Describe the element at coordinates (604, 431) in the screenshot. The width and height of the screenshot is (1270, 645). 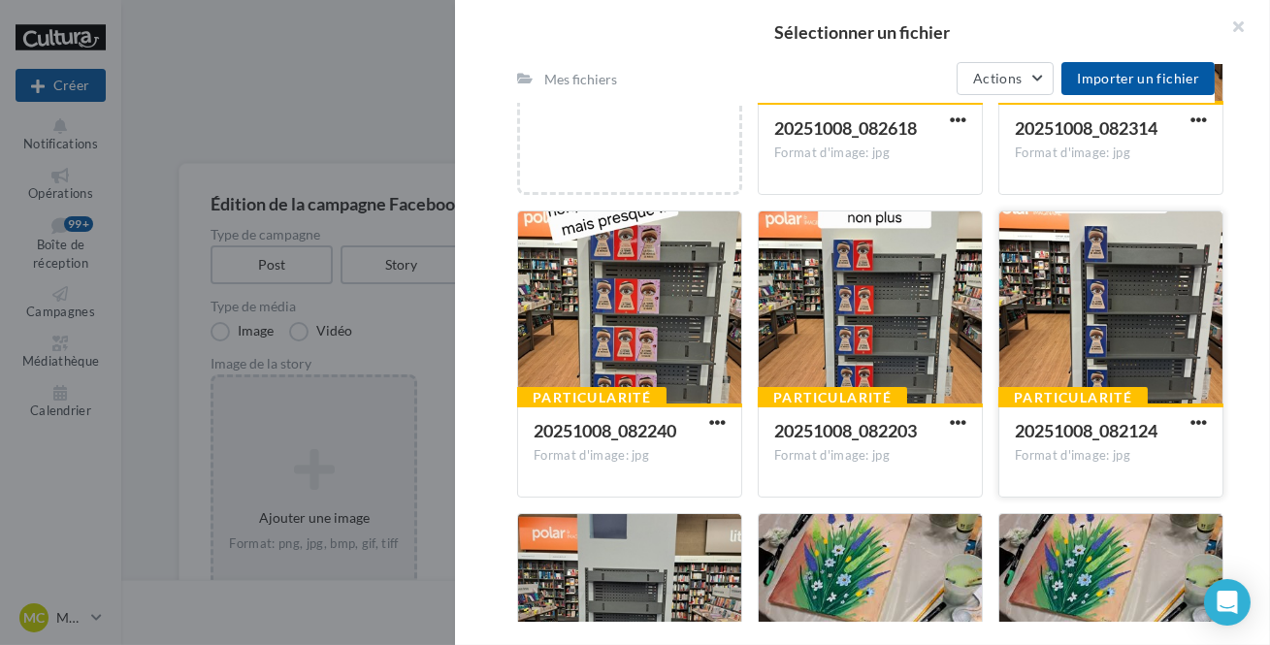
I see `span: 20251008_082240` at that location.